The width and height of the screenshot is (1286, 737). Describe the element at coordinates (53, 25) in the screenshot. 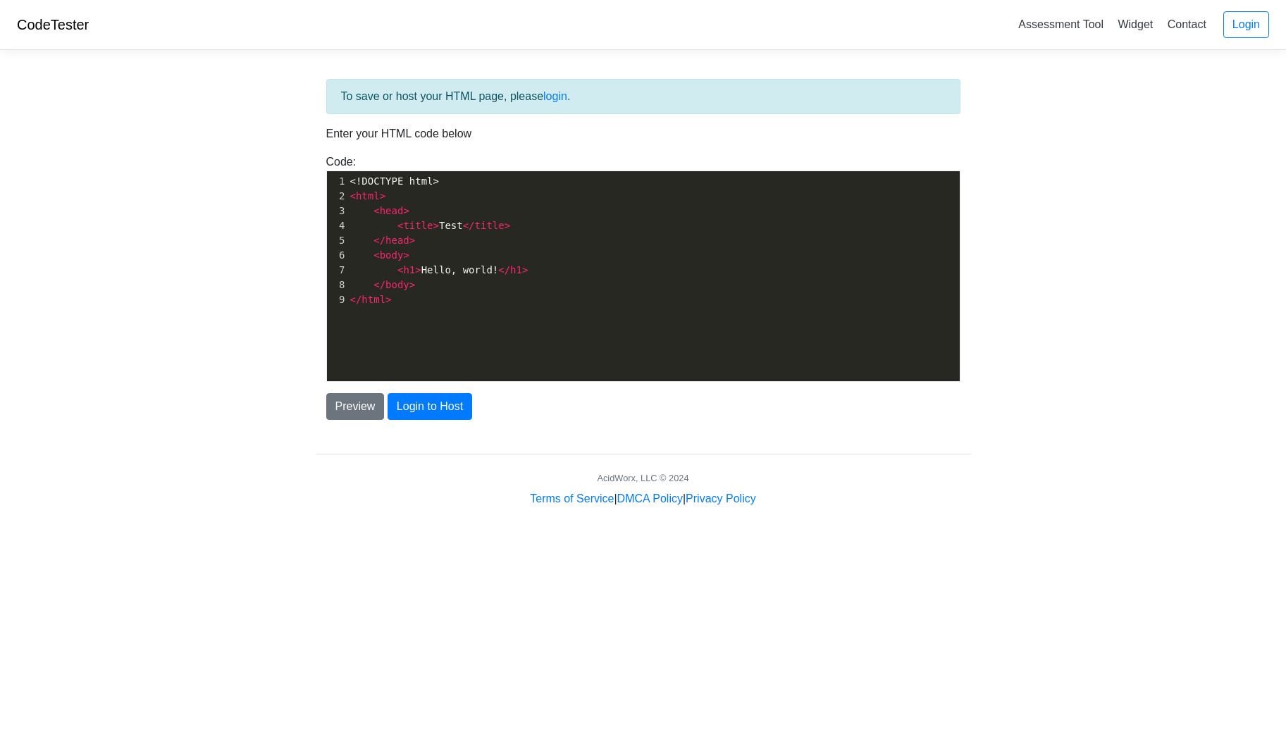

I see `a: CodeTester` at that location.